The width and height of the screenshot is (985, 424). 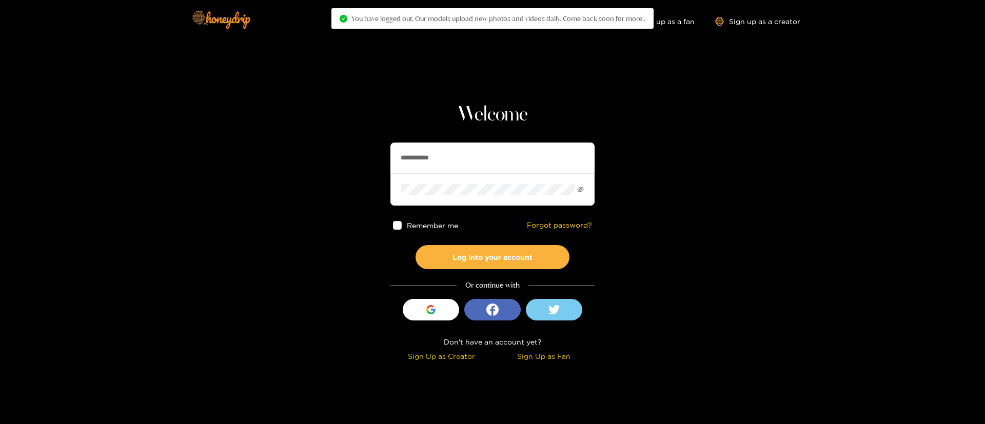 I want to click on span: Remember me, so click(x=432, y=225).